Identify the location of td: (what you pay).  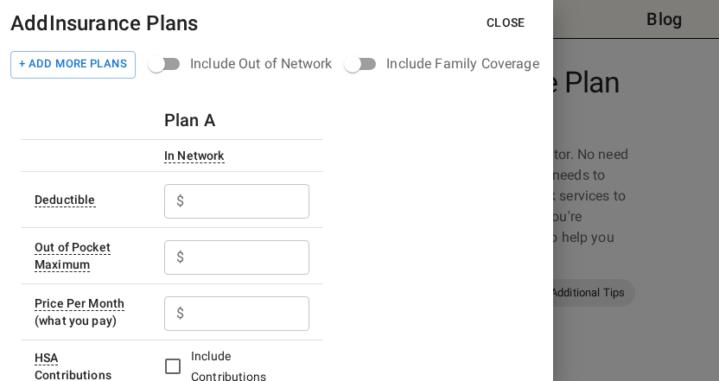
(86, 311).